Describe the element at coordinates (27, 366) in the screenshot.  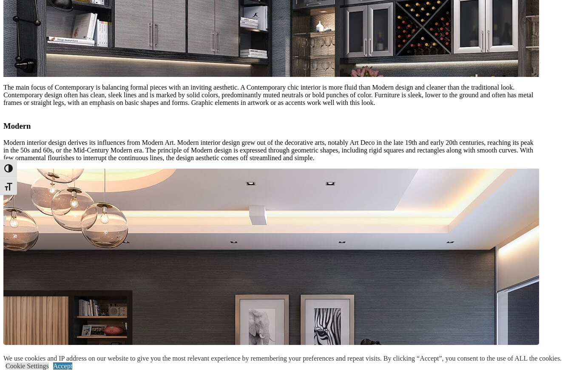
I see `a: Cookie Settings` at that location.